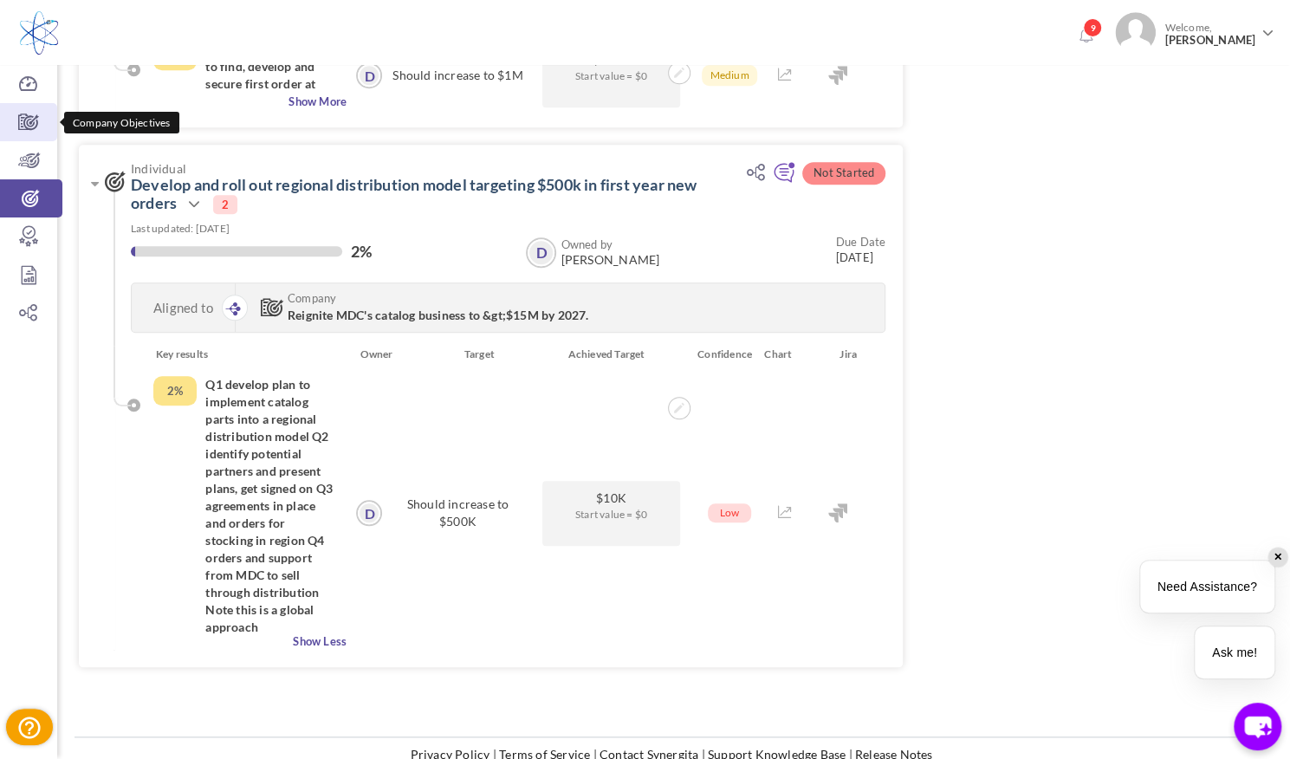 Image resolution: width=1290 pixels, height=759 pixels. Describe the element at coordinates (269, 506) in the screenshot. I see `h4: Q1 develop plan to implement catalog parts into a regional distribution model Q2 identify potenti...` at that location.